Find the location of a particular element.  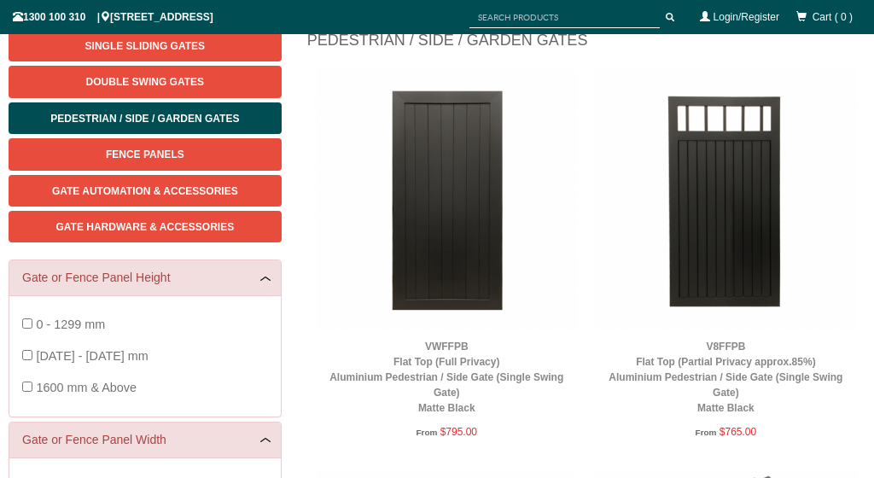

span: Pedestrian / Side / Garden Gates is located at coordinates (144, 119).